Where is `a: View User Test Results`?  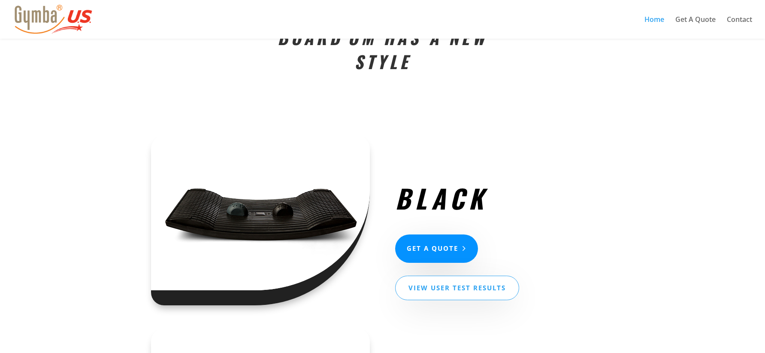 a: View User Test Results is located at coordinates (457, 288).